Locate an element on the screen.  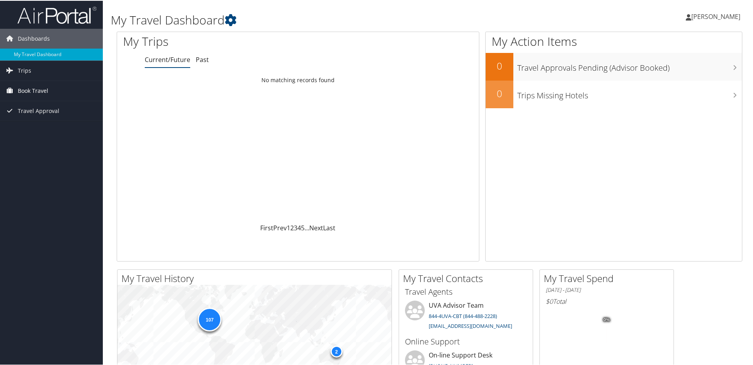
h6: Total is located at coordinates (607, 301).